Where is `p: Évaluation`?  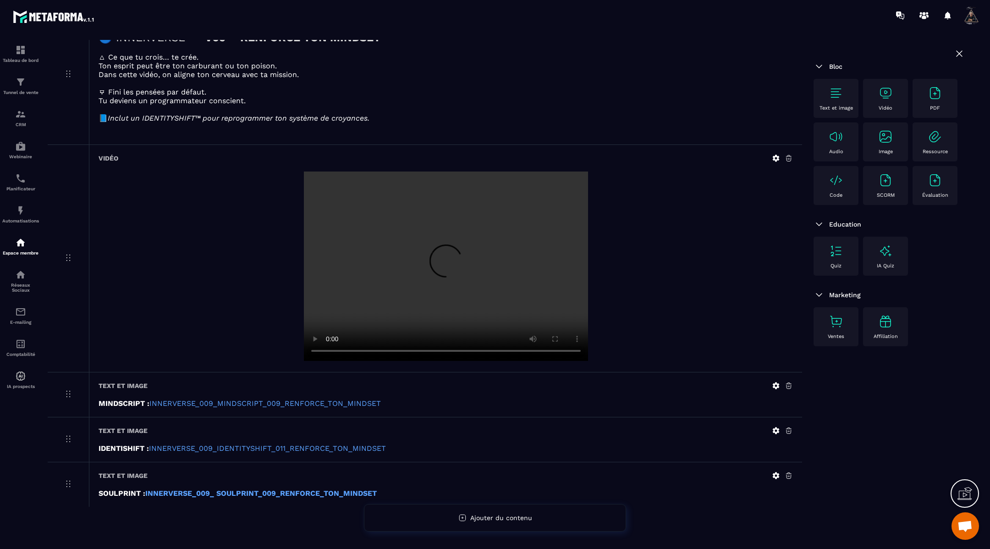 p: Évaluation is located at coordinates (935, 195).